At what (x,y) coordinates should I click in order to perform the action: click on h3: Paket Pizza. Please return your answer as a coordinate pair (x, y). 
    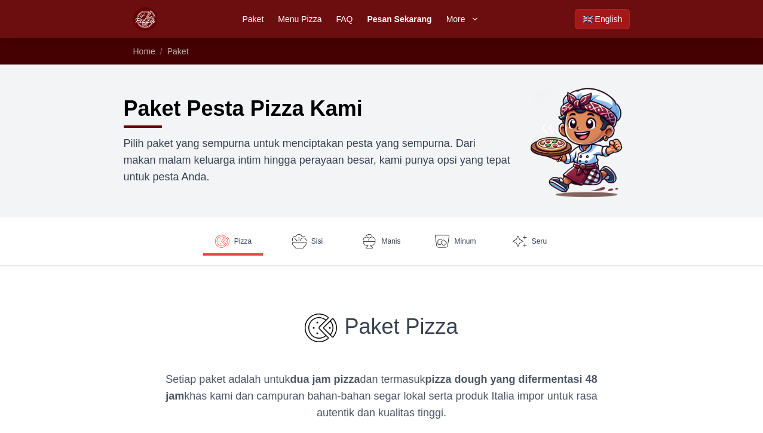
    Looking at the image, I should click on (382, 328).